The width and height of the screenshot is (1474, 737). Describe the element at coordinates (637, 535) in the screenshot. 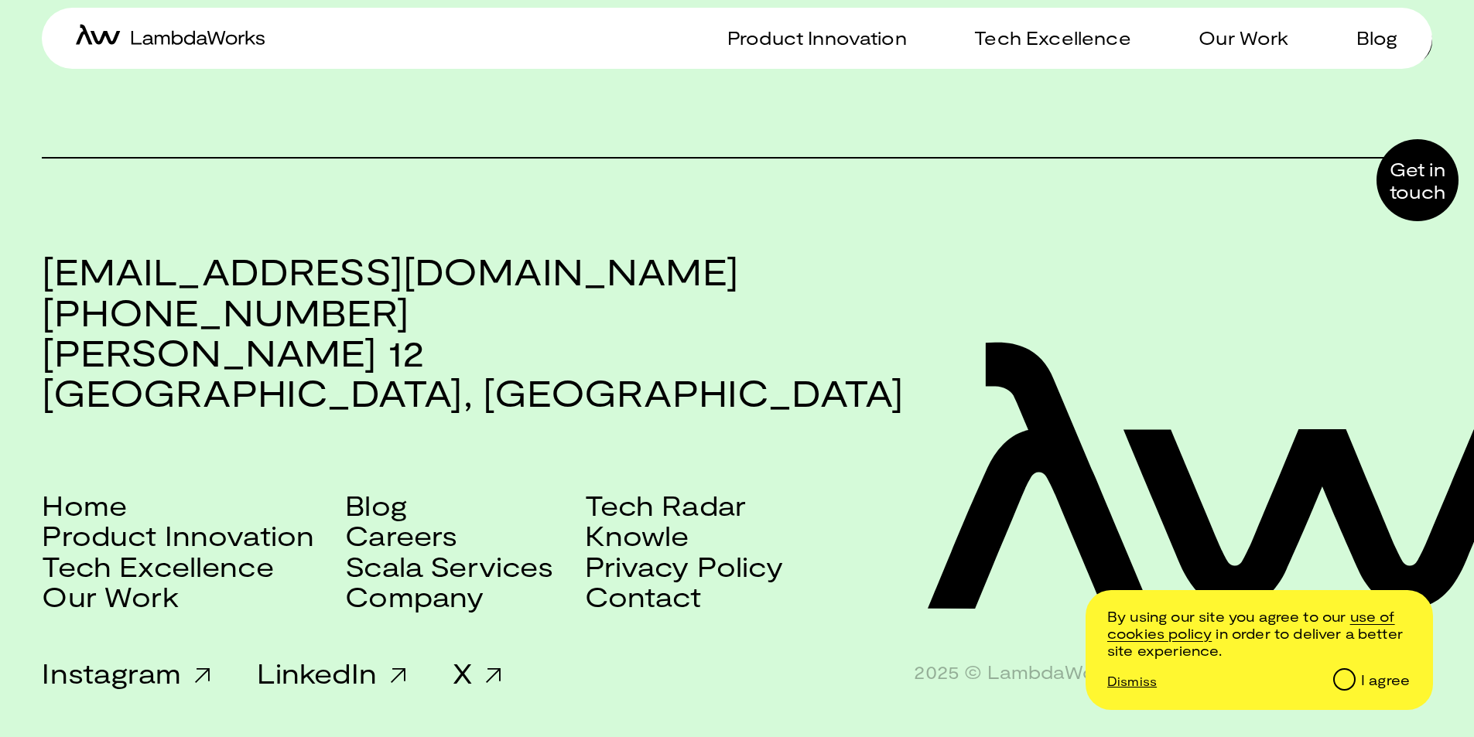

I see `a: Knowle` at that location.